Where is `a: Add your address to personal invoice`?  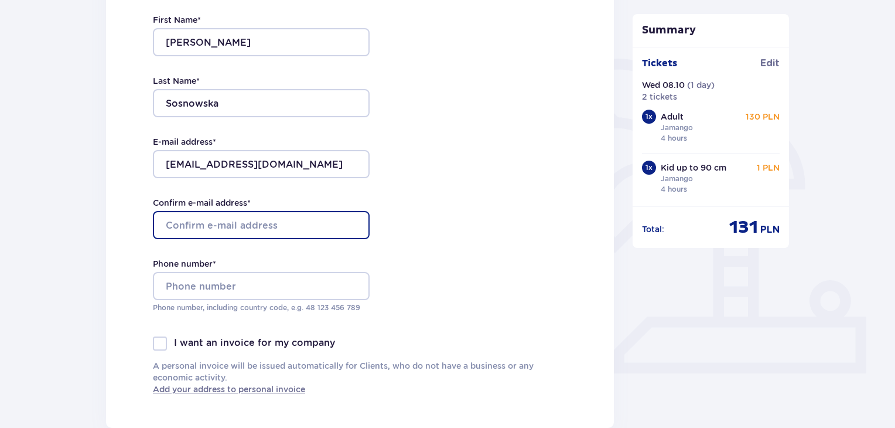
a: Add your address to personal invoice is located at coordinates (229, 389).